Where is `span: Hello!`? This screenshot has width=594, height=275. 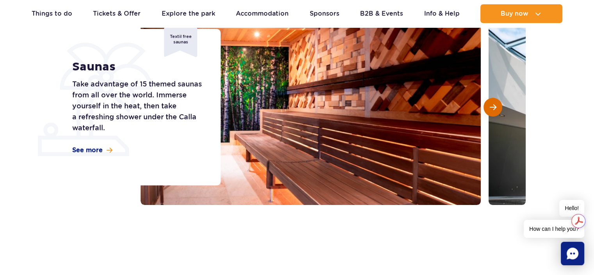
span: Hello! is located at coordinates (572, 208).